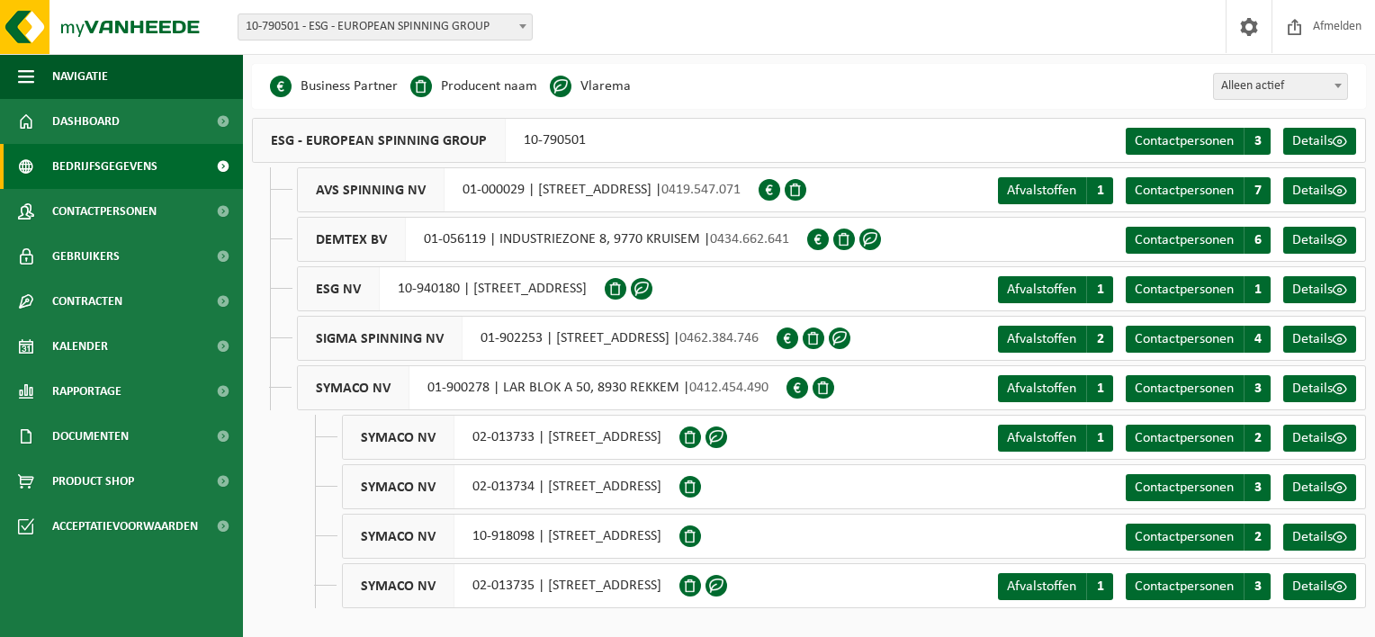  I want to click on span: Gebruikers, so click(86, 257).